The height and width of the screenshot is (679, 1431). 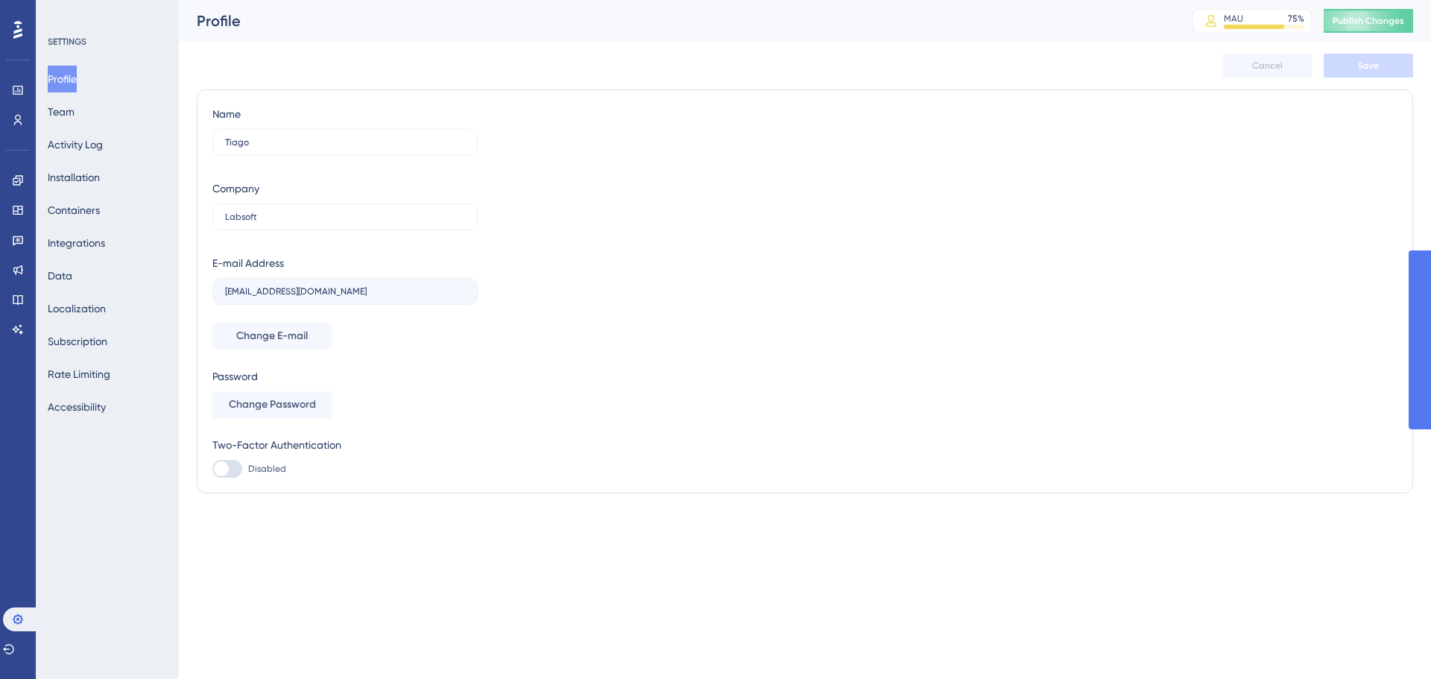 I want to click on div: MAU, so click(x=1234, y=19).